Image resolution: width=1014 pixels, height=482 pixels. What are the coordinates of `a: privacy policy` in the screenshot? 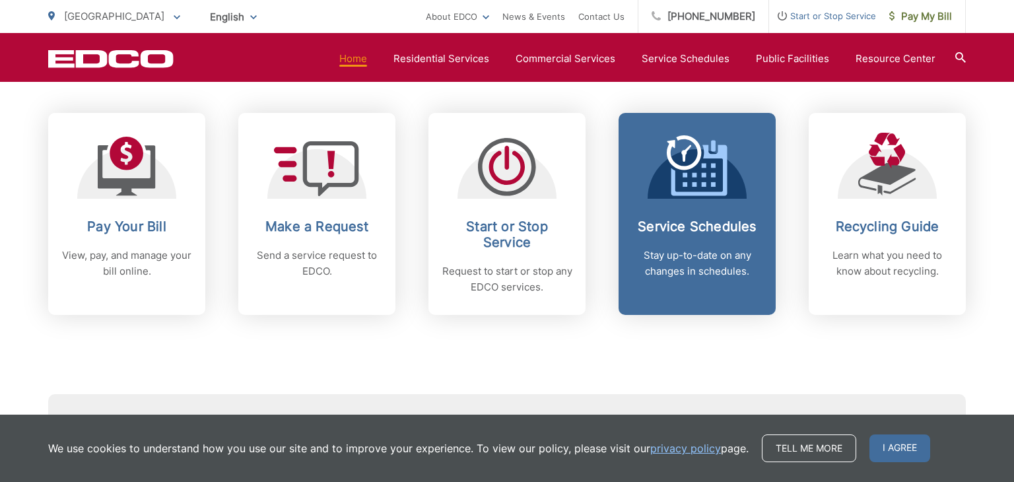 It's located at (685, 448).